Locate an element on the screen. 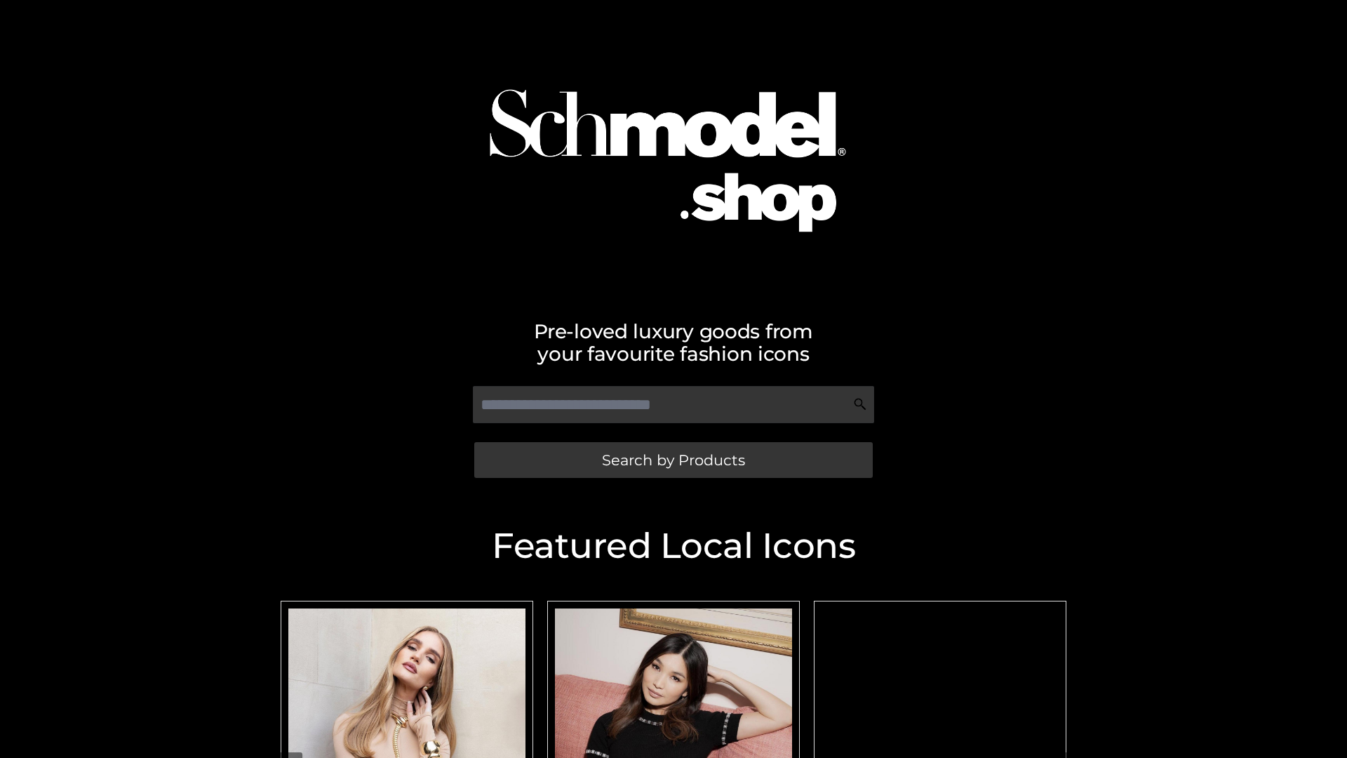 This screenshot has width=1347, height=758. a: Search by Products is located at coordinates (674, 460).